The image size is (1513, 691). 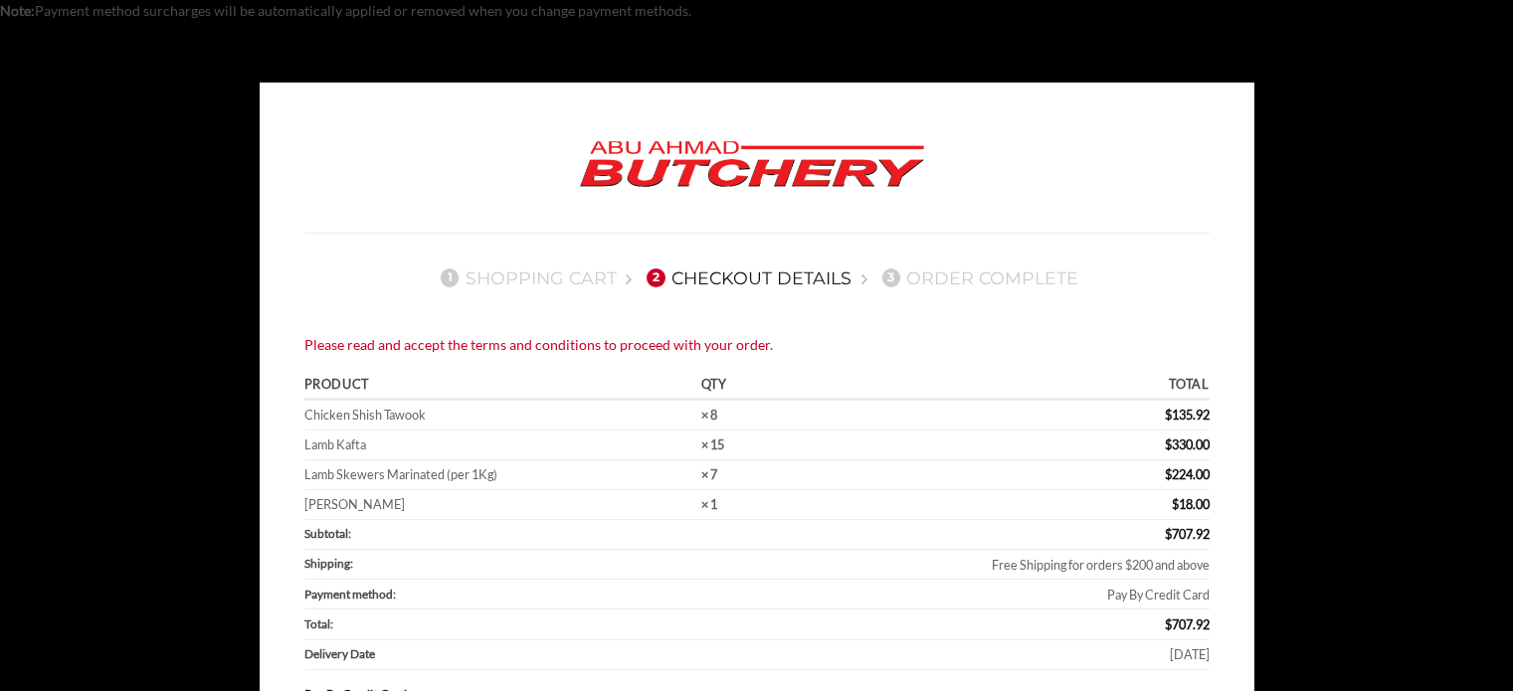 I want to click on bdi: 135.92, so click(x=1187, y=415).